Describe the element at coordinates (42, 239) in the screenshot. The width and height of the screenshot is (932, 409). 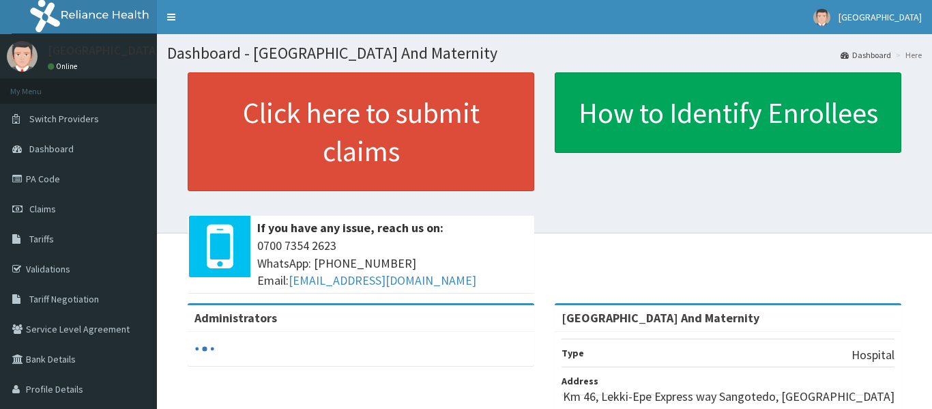
I see `span: Tariffs` at that location.